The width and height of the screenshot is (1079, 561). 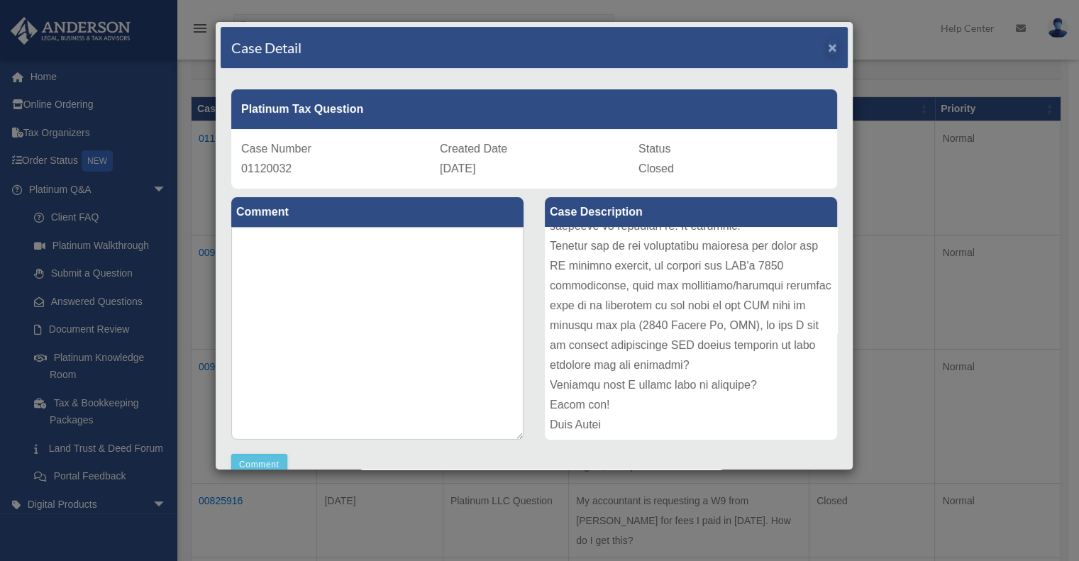 What do you see at coordinates (259, 465) in the screenshot?
I see `button: Comment` at bounding box center [259, 465].